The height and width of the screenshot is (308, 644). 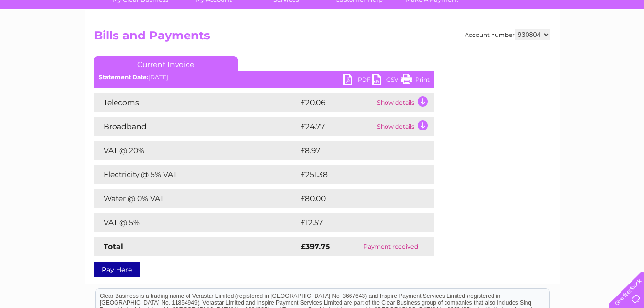 What do you see at coordinates (567, 44) in the screenshot?
I see `a: Blog` at bounding box center [567, 44].